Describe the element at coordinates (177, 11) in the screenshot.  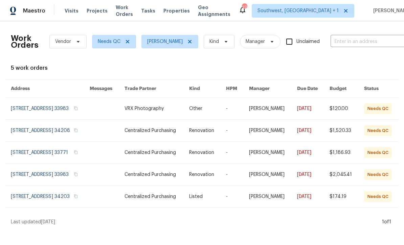
I see `span: Properties` at that location.